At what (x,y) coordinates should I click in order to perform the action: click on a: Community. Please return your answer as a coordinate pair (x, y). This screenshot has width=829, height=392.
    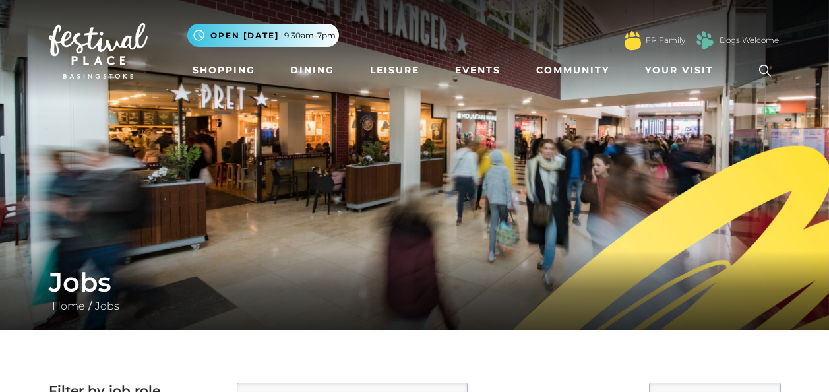
    Looking at the image, I should click on (573, 70).